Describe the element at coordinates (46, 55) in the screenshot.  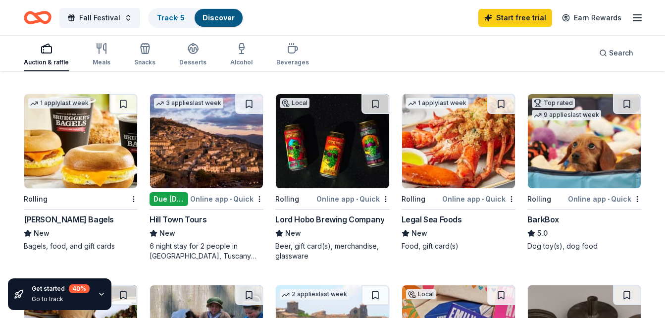
I see `button: Auction & raffle` at that location.